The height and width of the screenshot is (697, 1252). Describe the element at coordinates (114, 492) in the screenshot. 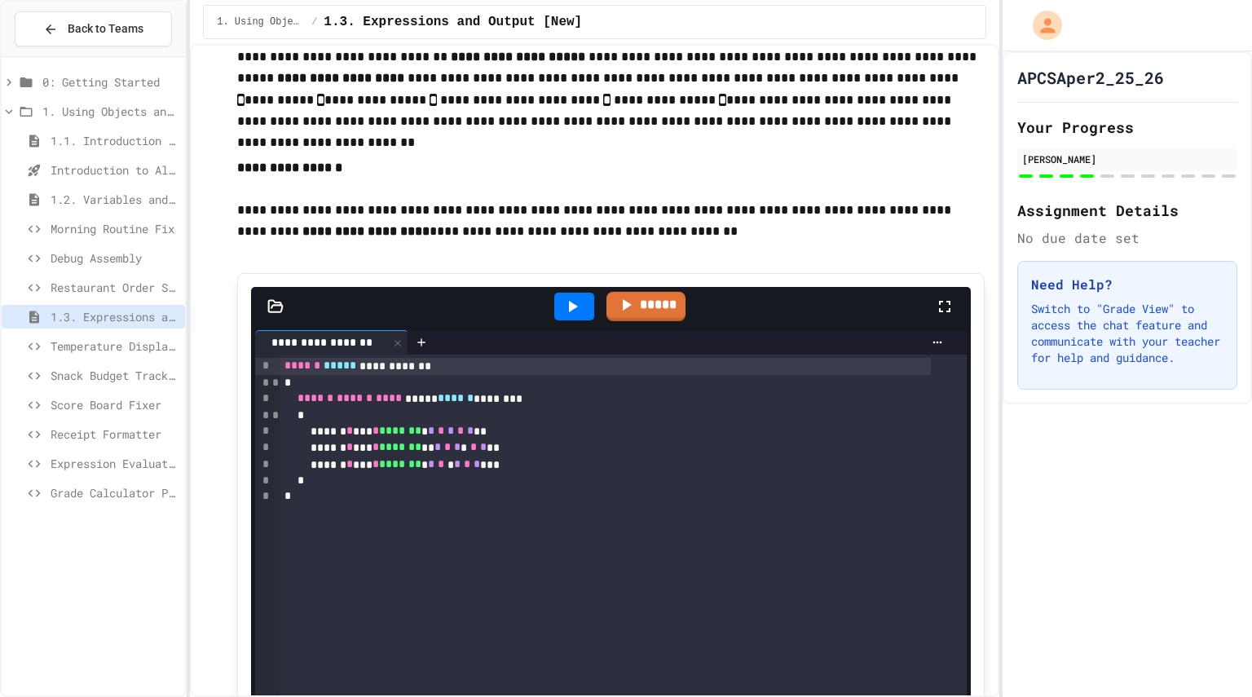

I see `span: Grade Calculator Pro` at that location.